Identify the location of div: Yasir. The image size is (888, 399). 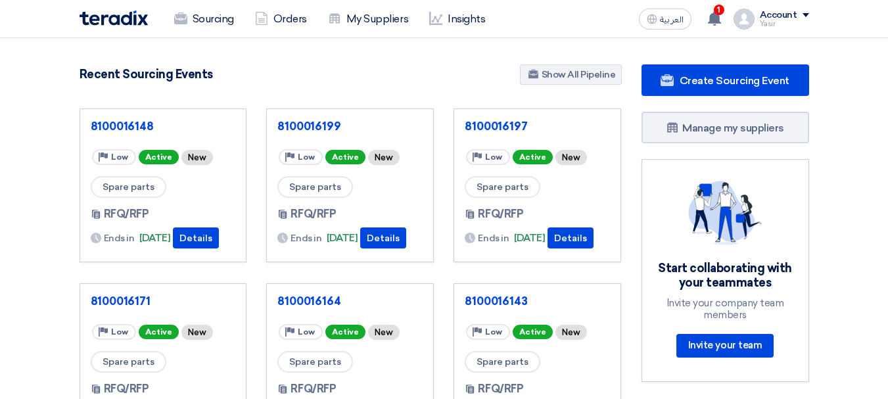
(784, 24).